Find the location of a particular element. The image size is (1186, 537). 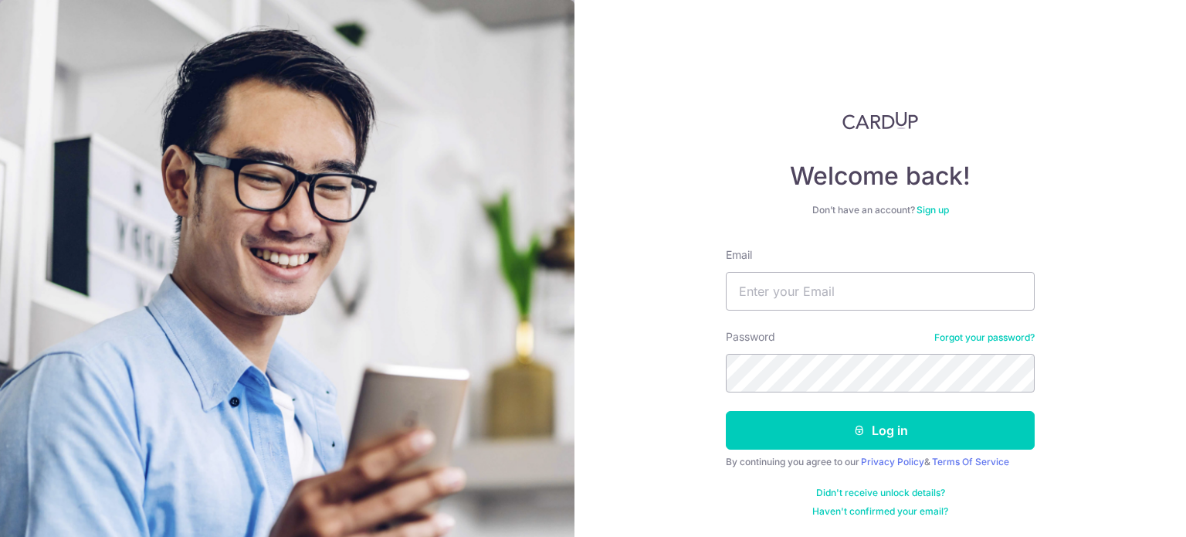

a: Forgot your password? is located at coordinates (984, 337).